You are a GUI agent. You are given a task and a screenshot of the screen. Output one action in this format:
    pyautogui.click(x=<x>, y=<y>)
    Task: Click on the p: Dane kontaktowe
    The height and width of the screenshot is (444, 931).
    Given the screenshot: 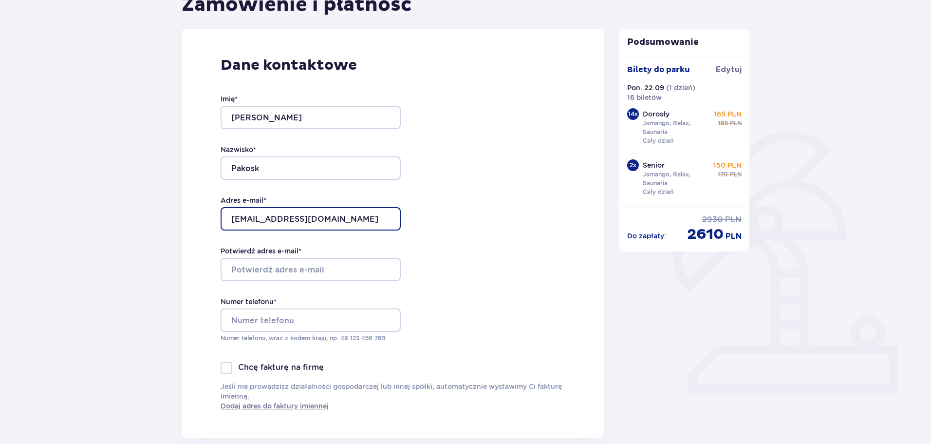 What is the action you would take?
    pyautogui.click(x=392, y=65)
    